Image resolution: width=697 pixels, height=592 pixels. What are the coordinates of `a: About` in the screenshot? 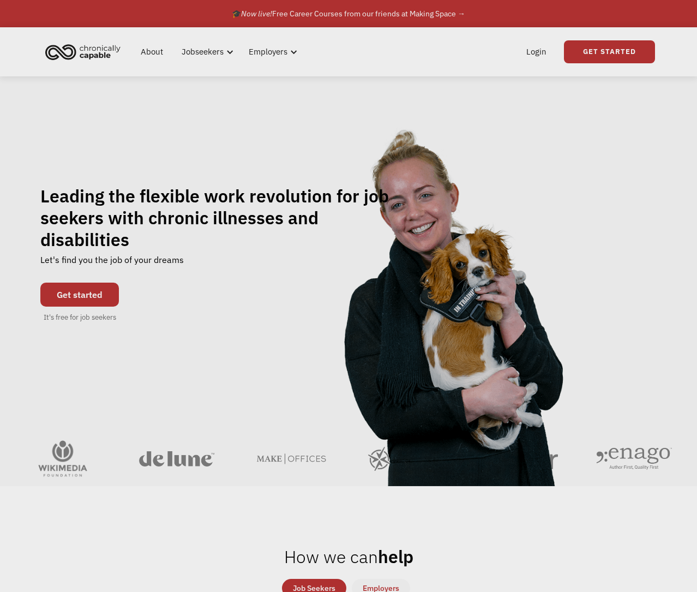 It's located at (152, 52).